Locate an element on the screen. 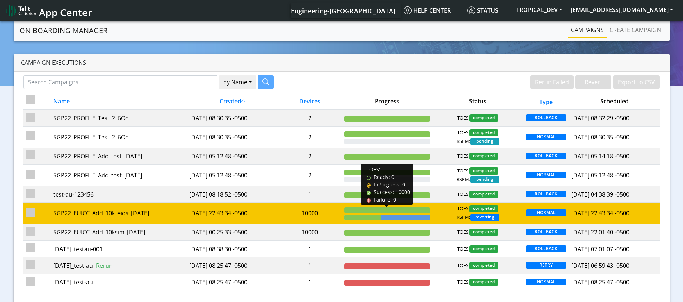  input: Search Campaigns is located at coordinates (120, 82).